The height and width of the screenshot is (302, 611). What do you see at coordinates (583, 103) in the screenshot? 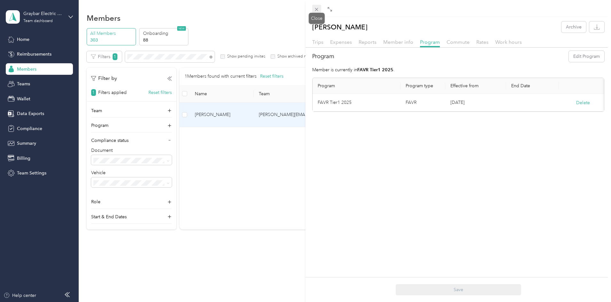
I see `button: Delete` at bounding box center [583, 103].